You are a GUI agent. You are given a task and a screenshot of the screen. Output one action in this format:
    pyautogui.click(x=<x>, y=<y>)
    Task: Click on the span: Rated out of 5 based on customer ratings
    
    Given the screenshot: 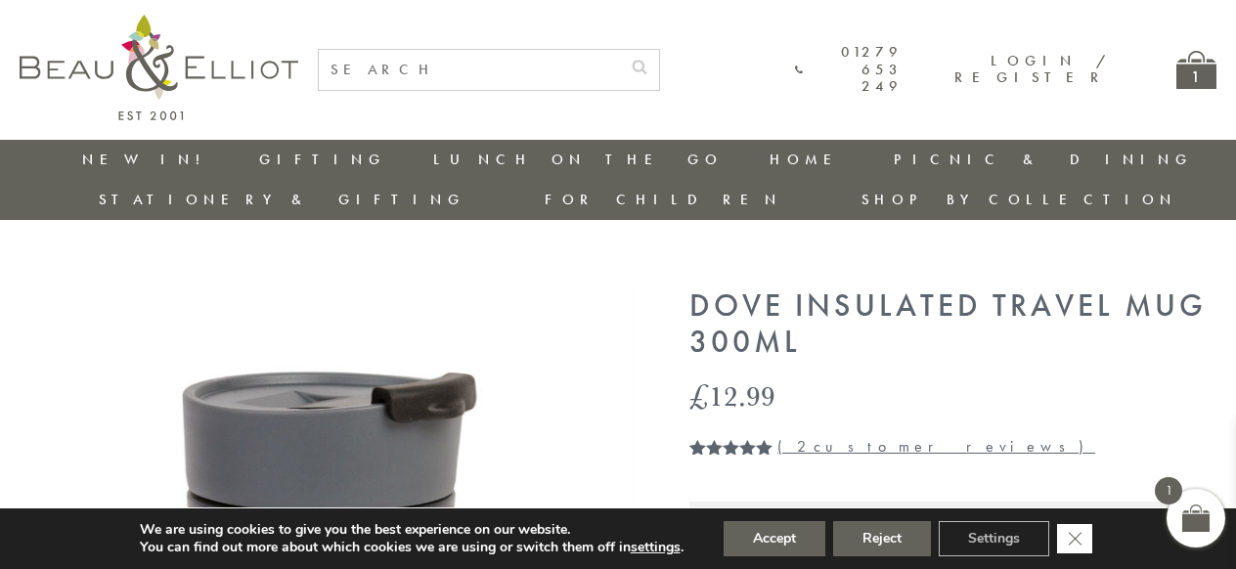 What is the action you would take?
    pyautogui.click(x=731, y=482)
    